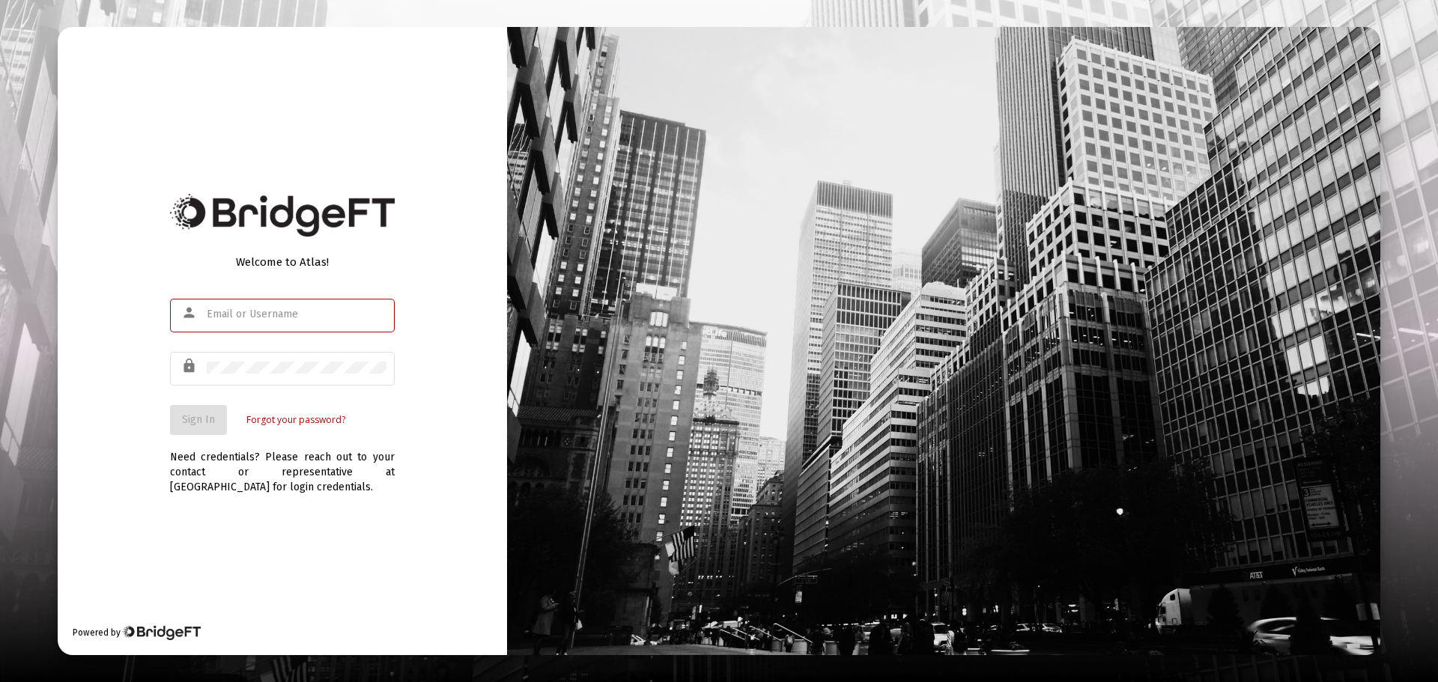  What do you see at coordinates (296, 420) in the screenshot?
I see `a: Forgot your password?` at bounding box center [296, 420].